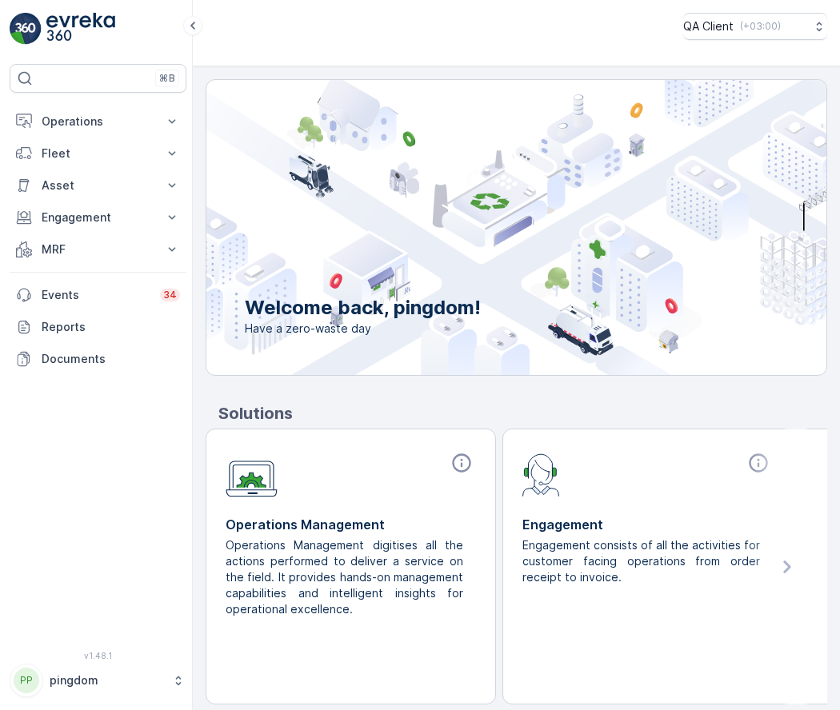  Describe the element at coordinates (708, 26) in the screenshot. I see `p: QA Client` at that location.